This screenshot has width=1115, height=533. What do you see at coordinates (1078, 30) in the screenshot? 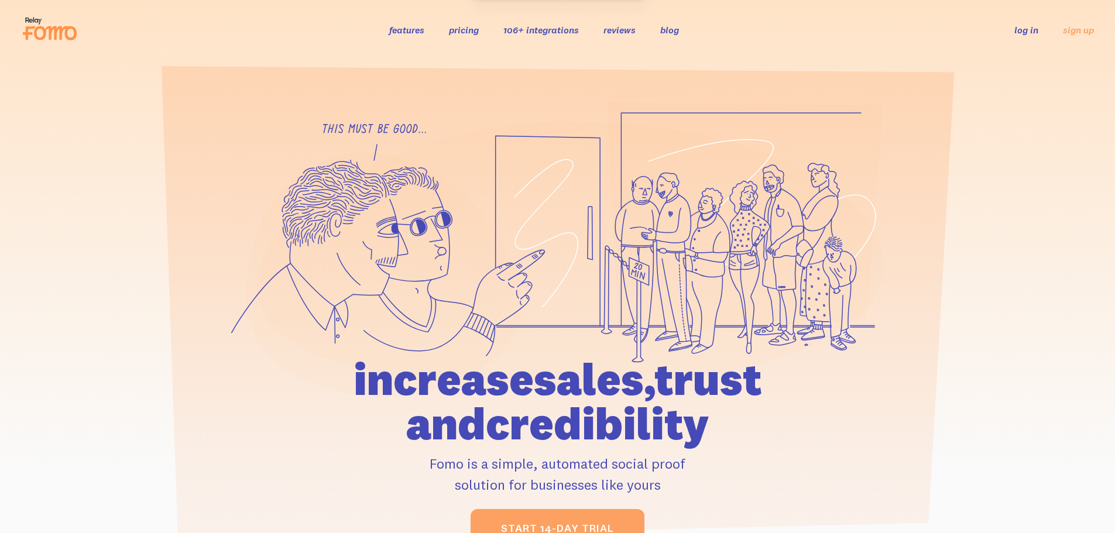
I see `a: sign up` at bounding box center [1078, 30].